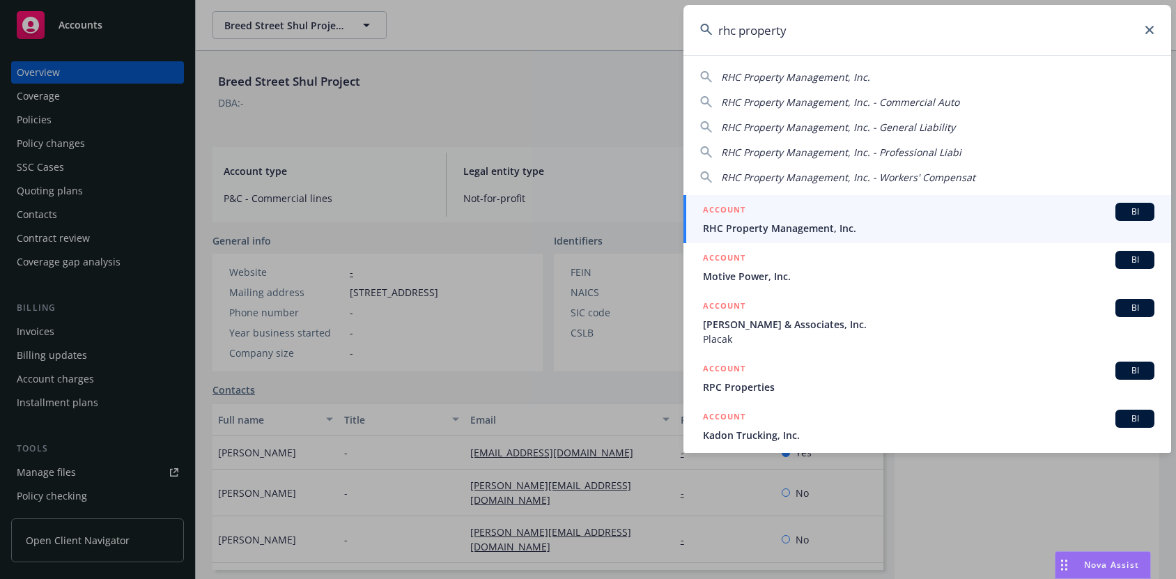 The image size is (1176, 579). What do you see at coordinates (929, 339) in the screenshot?
I see `span: Placak` at bounding box center [929, 339].